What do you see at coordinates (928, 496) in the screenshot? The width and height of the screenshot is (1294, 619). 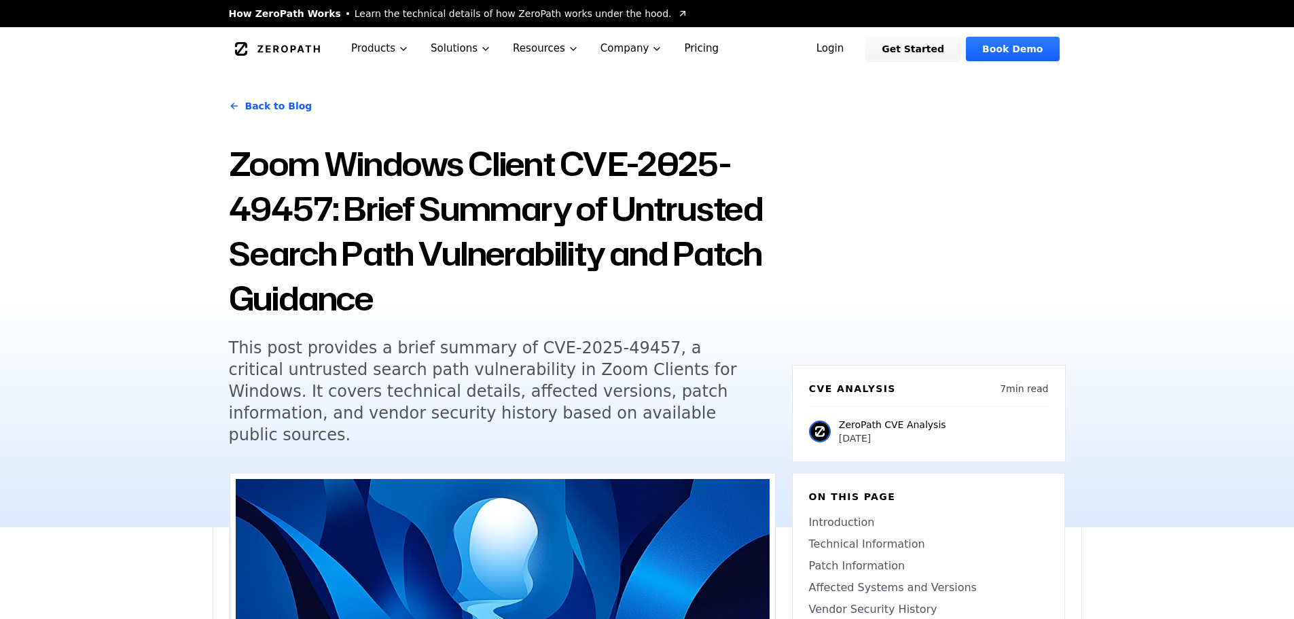 I see `h6: On this page` at bounding box center [928, 496].